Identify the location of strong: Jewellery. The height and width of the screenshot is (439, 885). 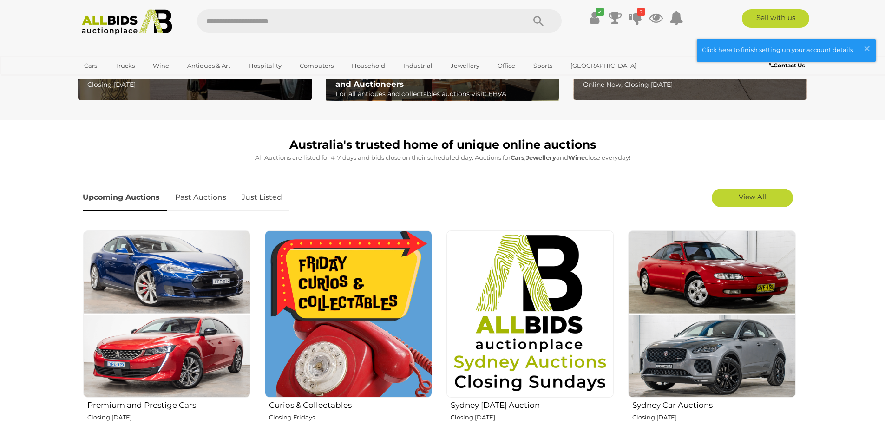
(541, 157).